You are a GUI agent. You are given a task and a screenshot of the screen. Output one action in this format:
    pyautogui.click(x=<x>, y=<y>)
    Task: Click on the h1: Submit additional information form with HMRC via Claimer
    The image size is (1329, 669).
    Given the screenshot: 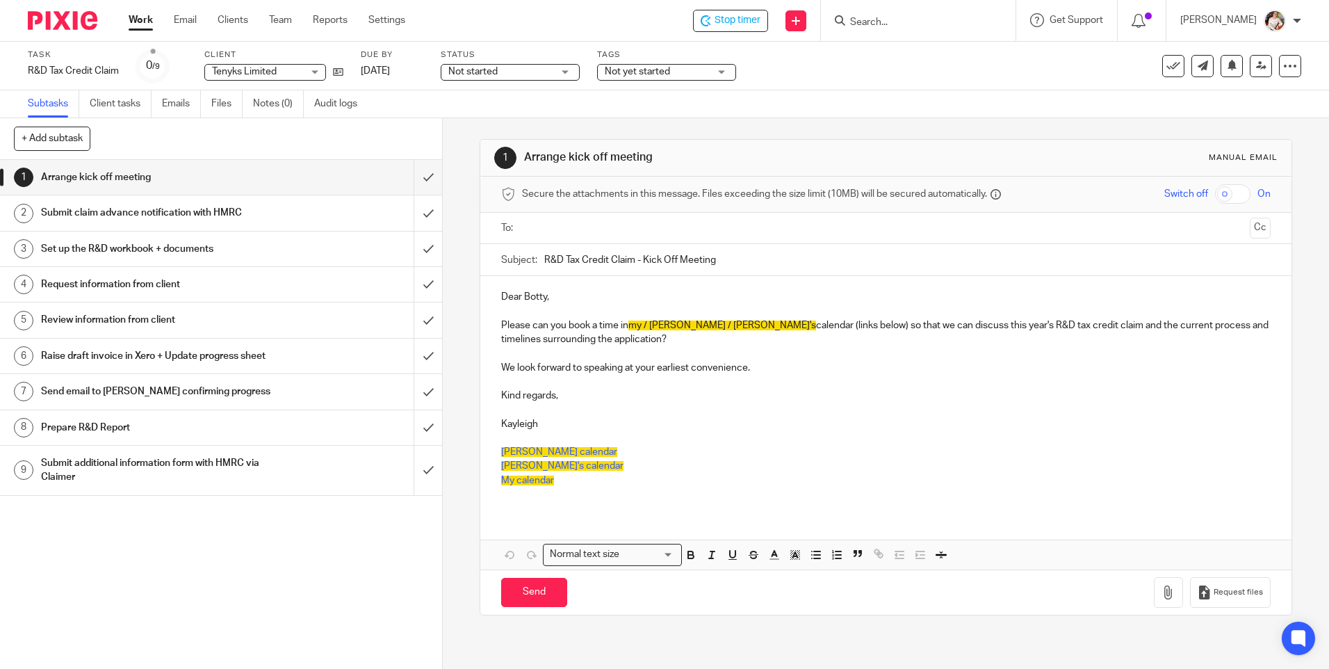 What is the action you would take?
    pyautogui.click(x=161, y=470)
    